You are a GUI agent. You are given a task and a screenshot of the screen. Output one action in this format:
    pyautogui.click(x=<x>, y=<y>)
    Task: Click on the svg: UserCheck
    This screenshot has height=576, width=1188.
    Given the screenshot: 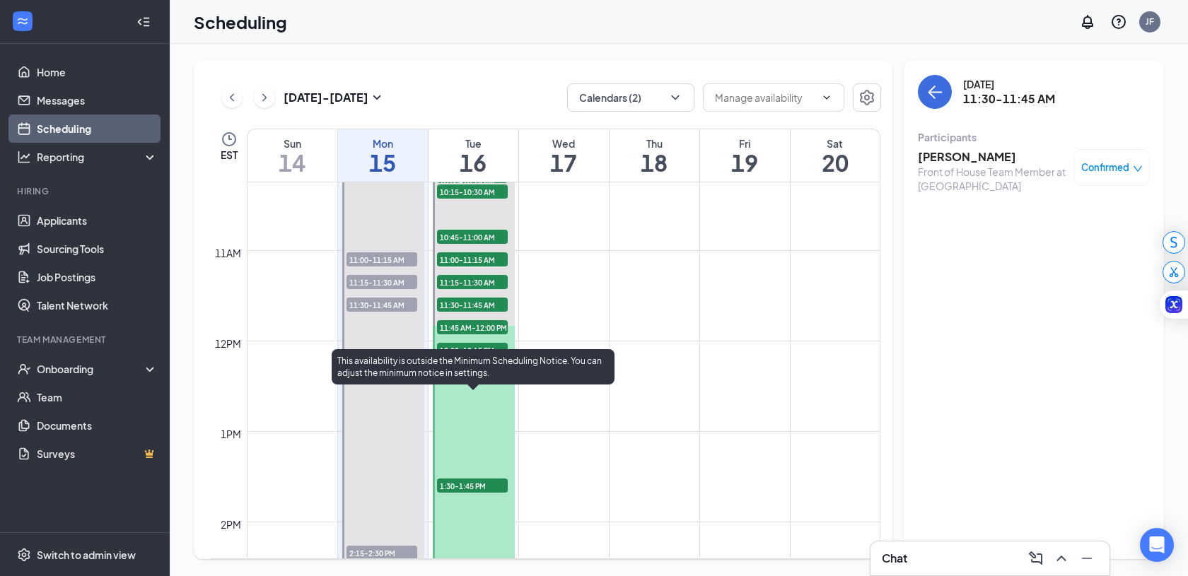 What is the action you would take?
    pyautogui.click(x=24, y=369)
    